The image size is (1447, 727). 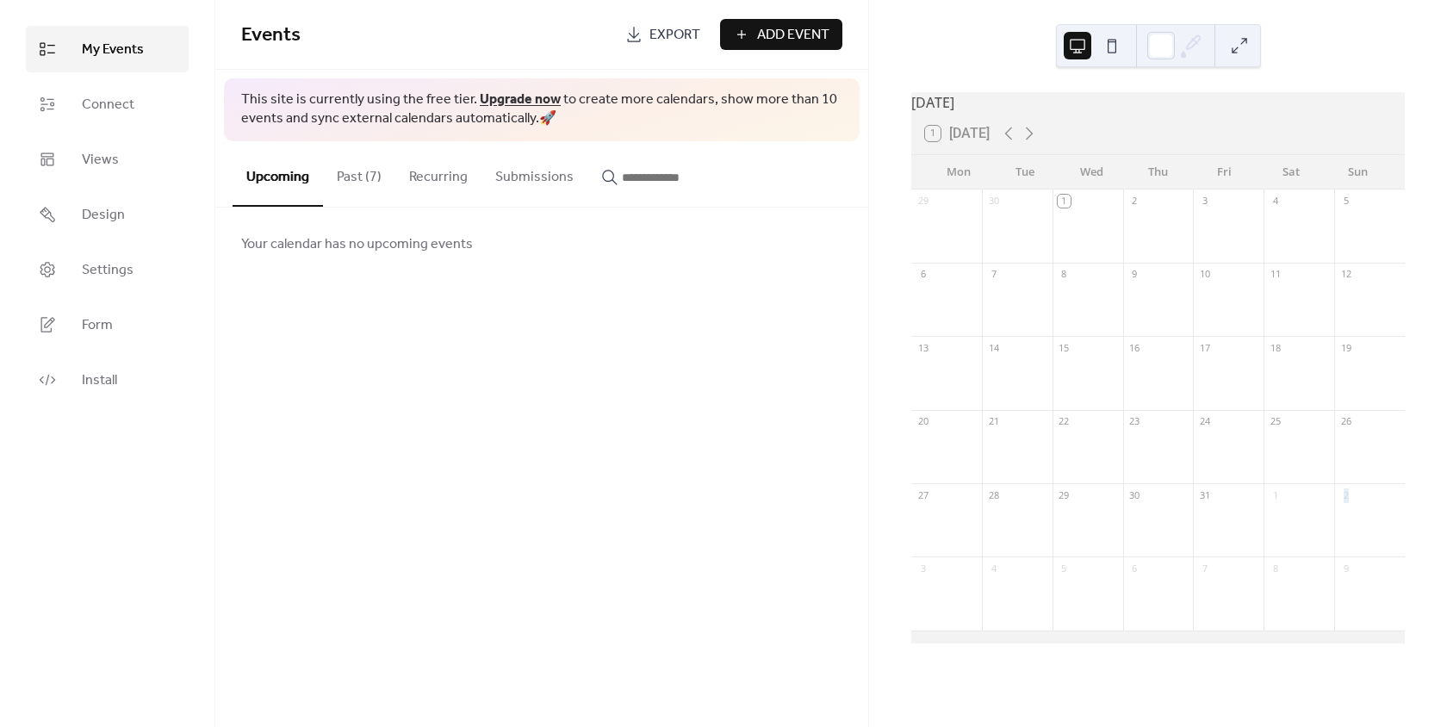 I want to click on div: 12, so click(x=1345, y=274).